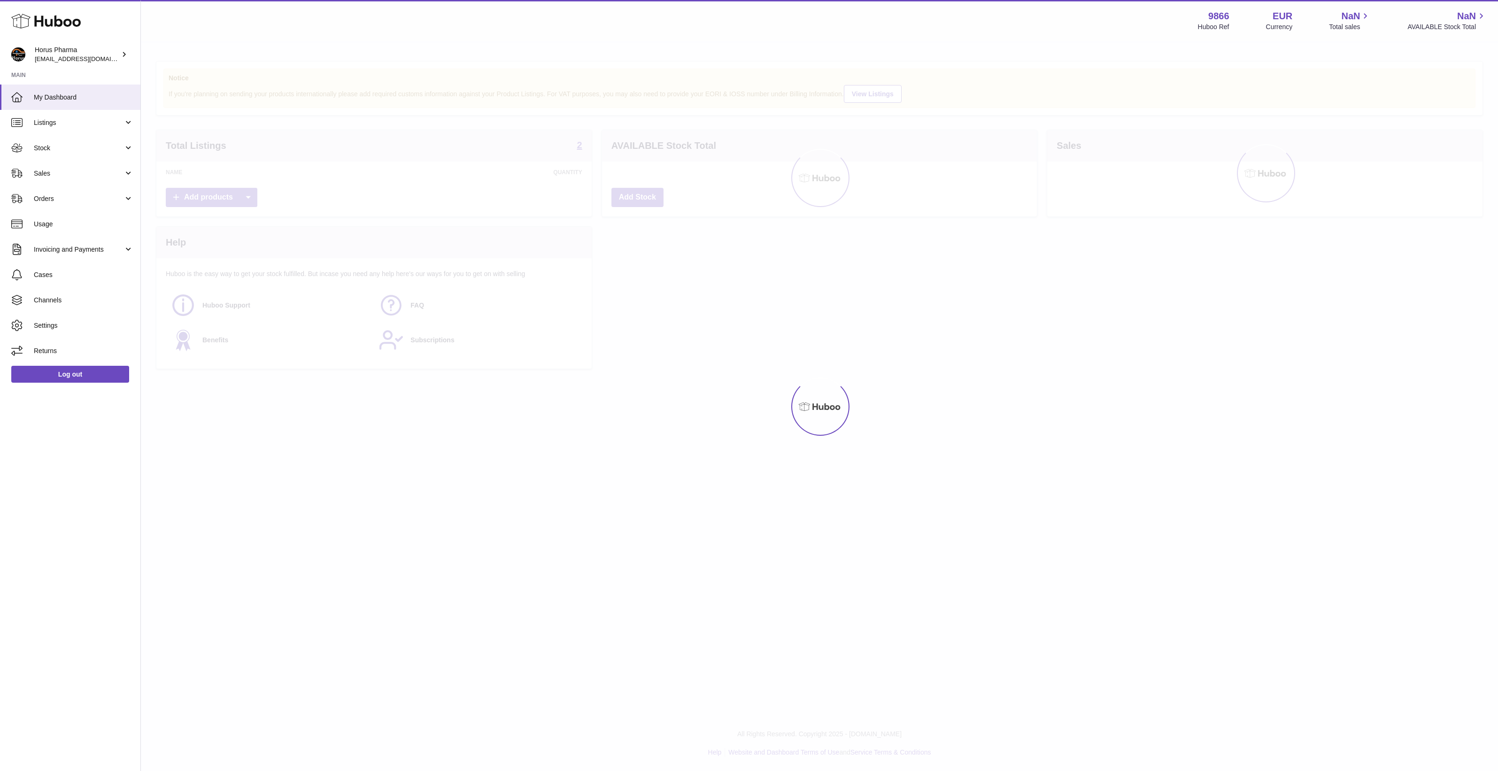  Describe the element at coordinates (1447, 21) in the screenshot. I see `a: NaN AVAILABLE Stock Total` at that location.